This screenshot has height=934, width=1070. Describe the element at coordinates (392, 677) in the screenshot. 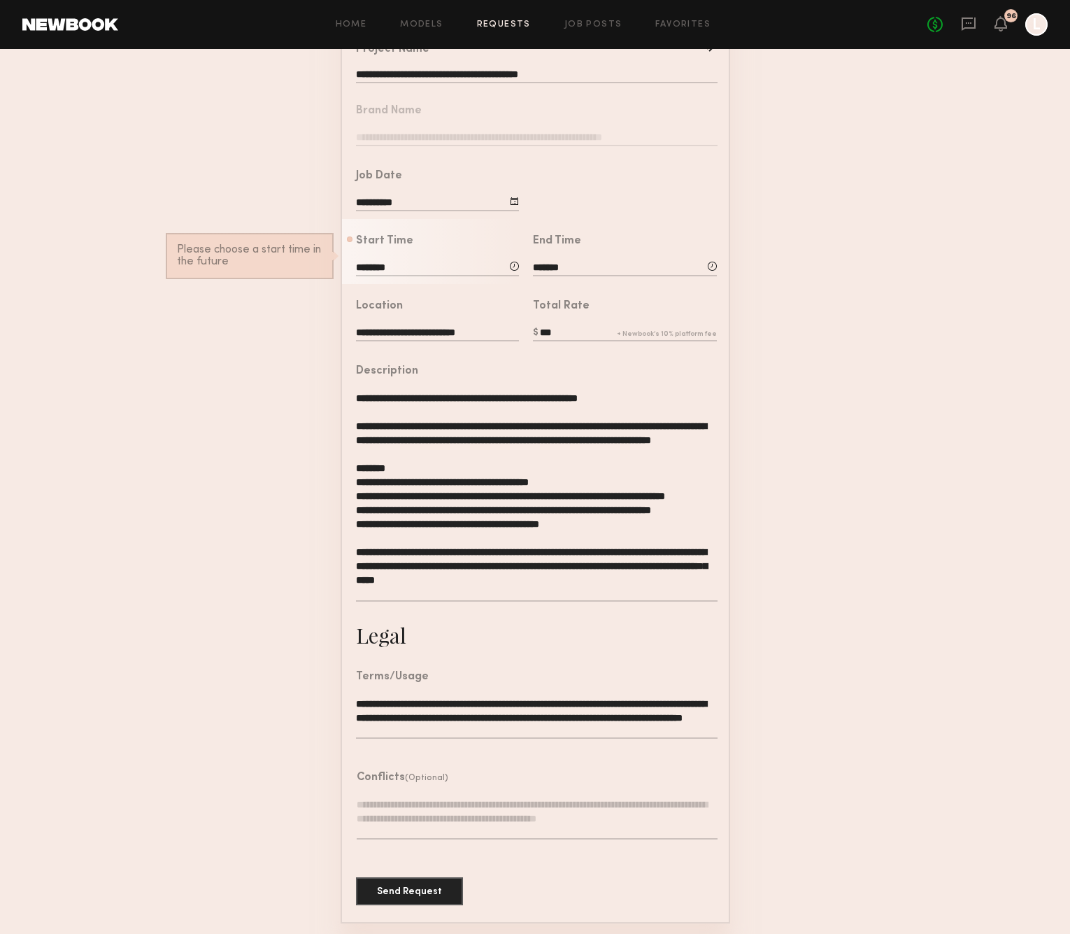

I see `div: Terms/Usage` at that location.